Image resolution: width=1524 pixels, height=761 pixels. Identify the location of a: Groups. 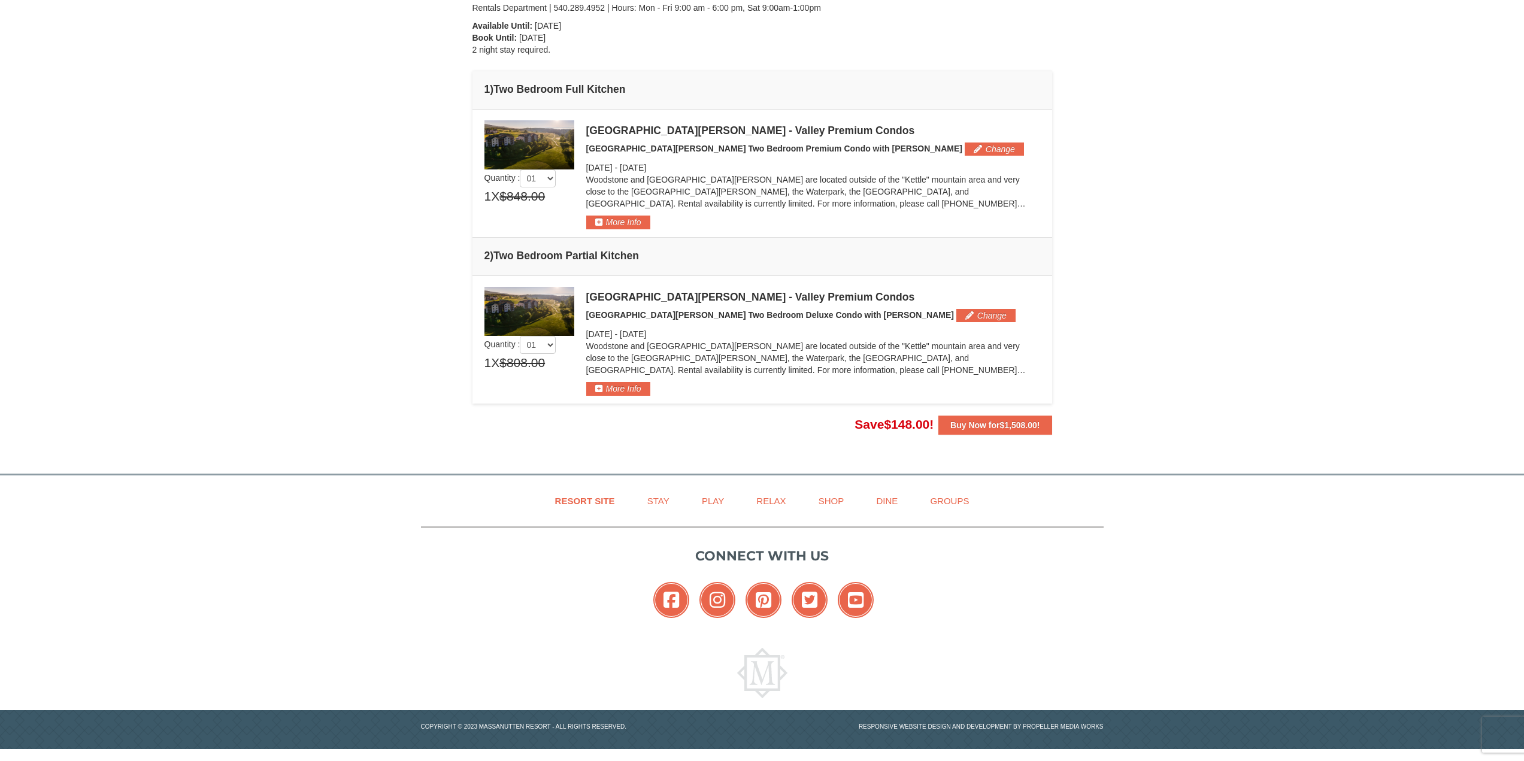
(949, 501).